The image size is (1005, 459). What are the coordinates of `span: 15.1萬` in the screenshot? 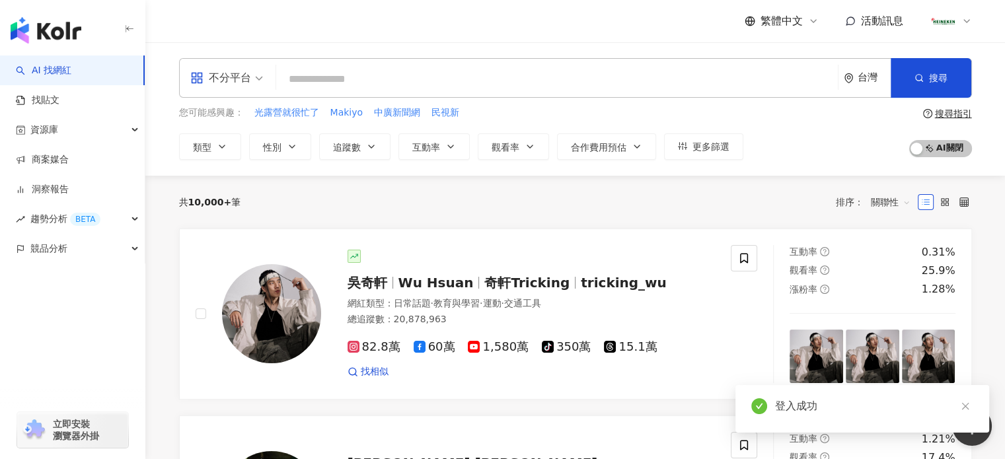 It's located at (630, 347).